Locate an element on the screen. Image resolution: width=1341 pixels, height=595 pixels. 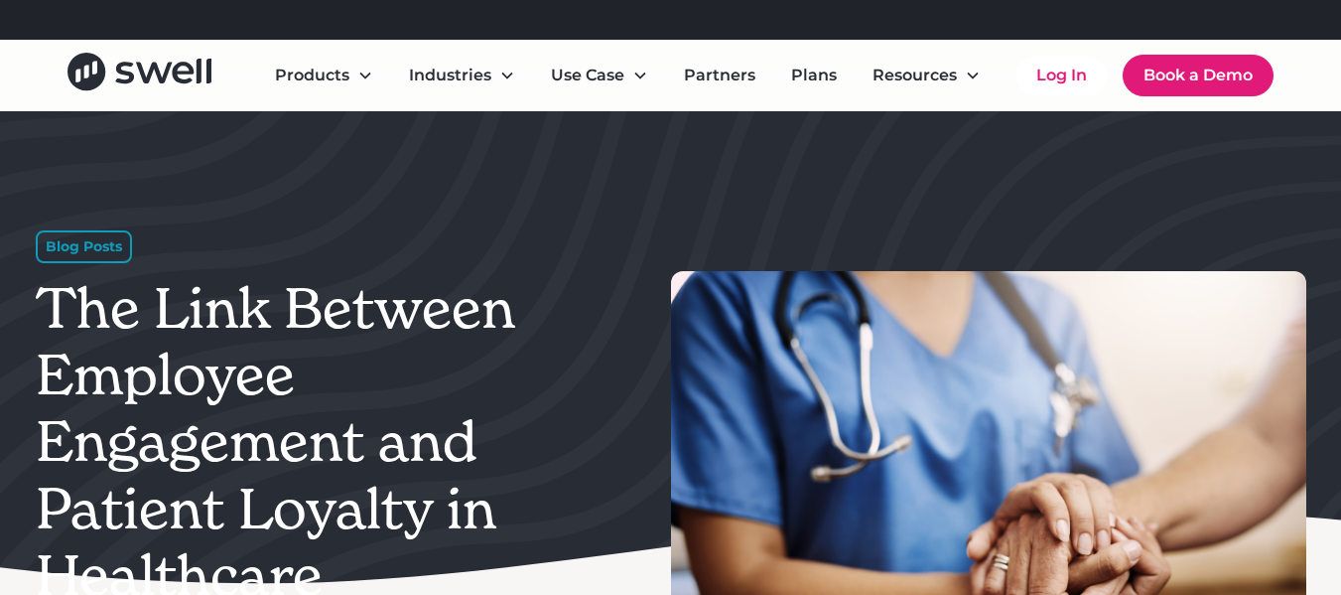
a: home is located at coordinates (139, 74).